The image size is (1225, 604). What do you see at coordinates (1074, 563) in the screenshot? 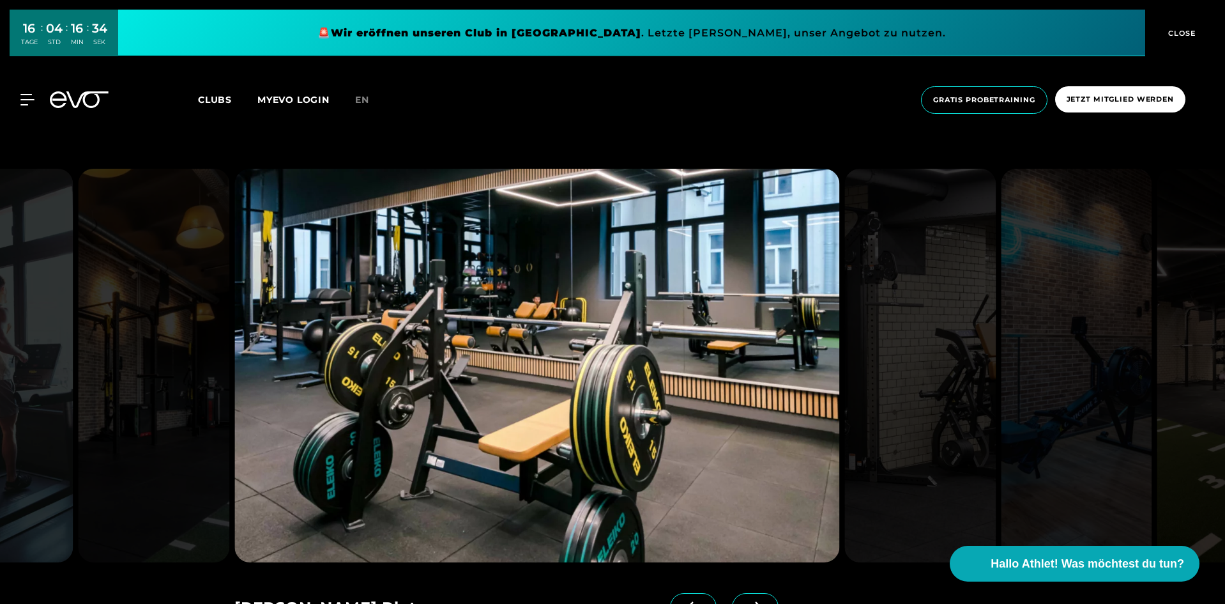
I see `button: Hallo Athlet! Was möchtest du tun?` at bounding box center [1074, 563].